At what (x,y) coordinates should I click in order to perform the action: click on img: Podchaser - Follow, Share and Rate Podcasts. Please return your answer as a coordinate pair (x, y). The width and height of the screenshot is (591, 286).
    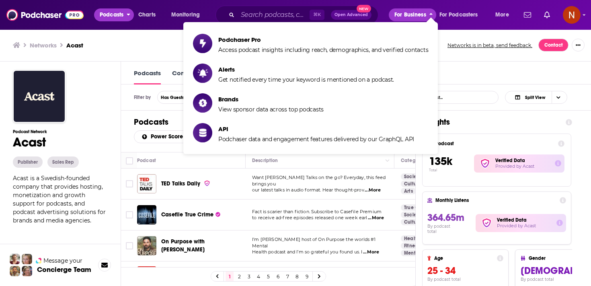
    Looking at the image, I should click on (45, 15).